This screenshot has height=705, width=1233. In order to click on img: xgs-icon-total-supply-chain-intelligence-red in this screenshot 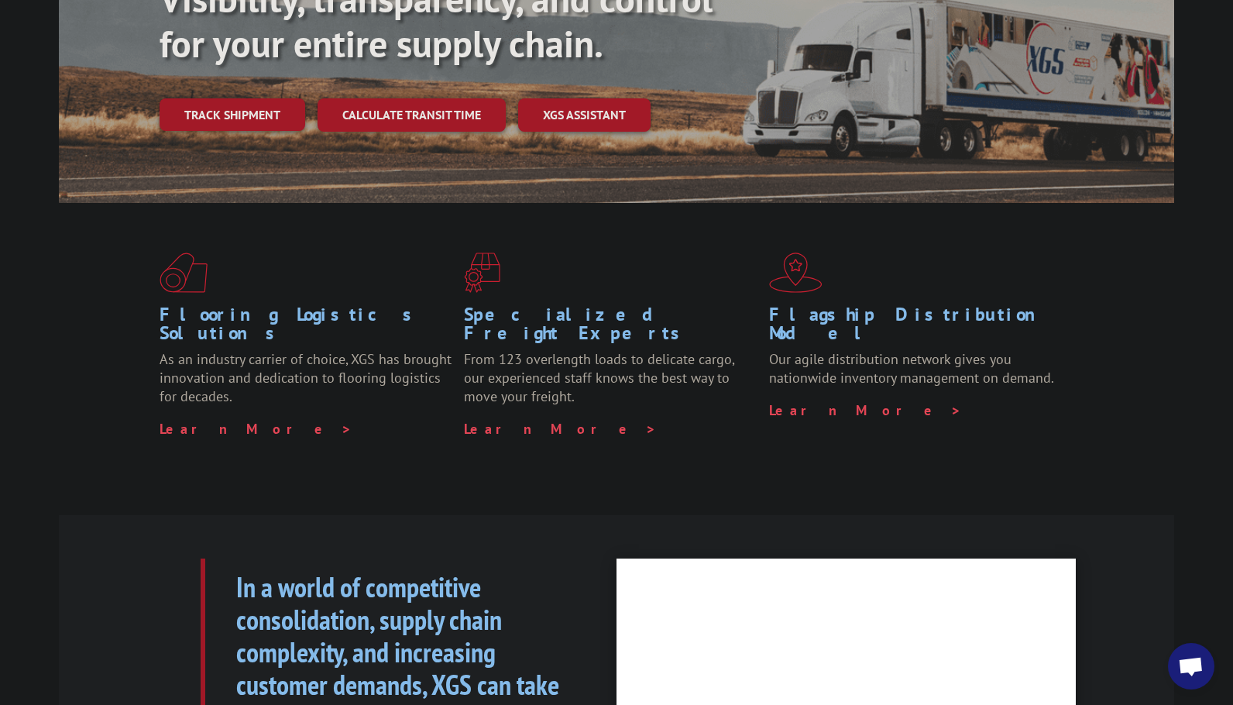, I will do `click(184, 273)`.